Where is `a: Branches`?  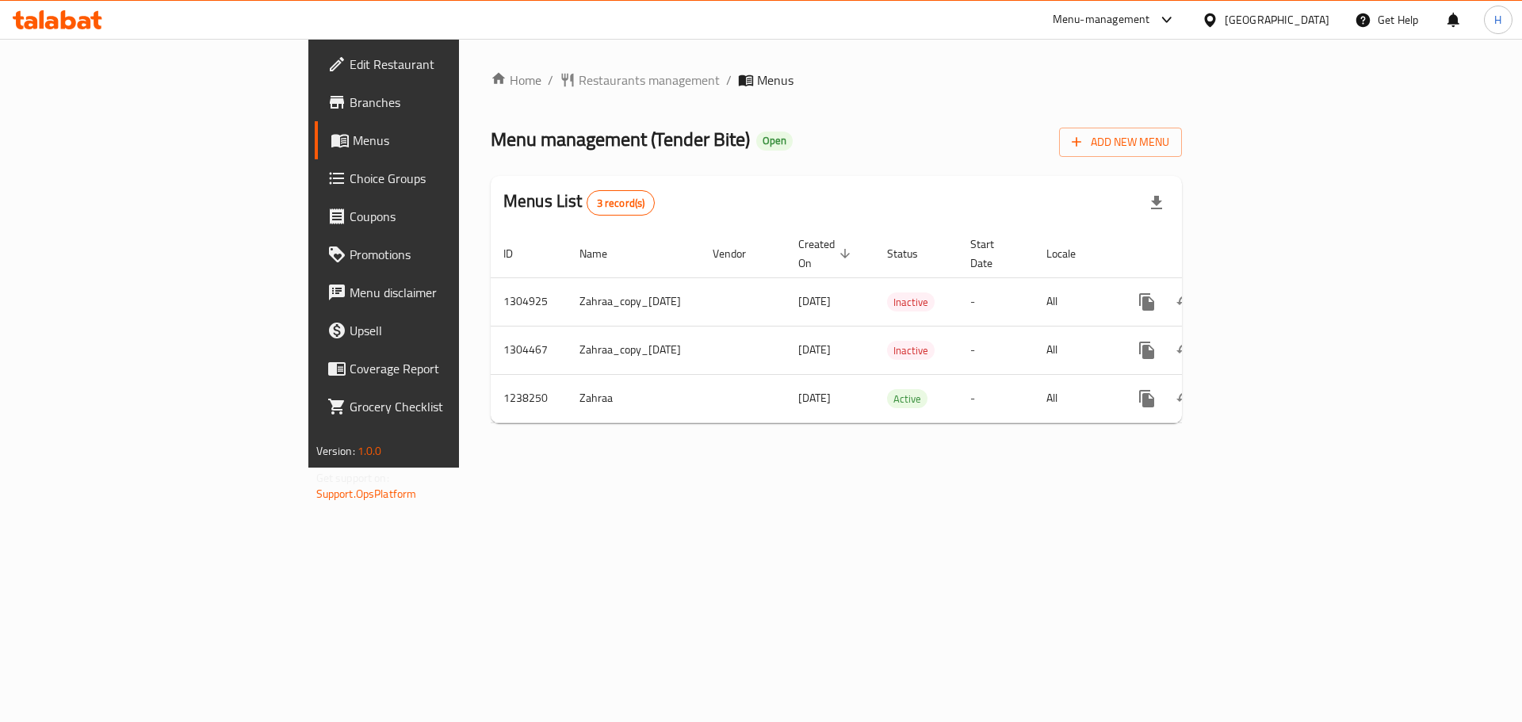 a: Branches is located at coordinates (438, 102).